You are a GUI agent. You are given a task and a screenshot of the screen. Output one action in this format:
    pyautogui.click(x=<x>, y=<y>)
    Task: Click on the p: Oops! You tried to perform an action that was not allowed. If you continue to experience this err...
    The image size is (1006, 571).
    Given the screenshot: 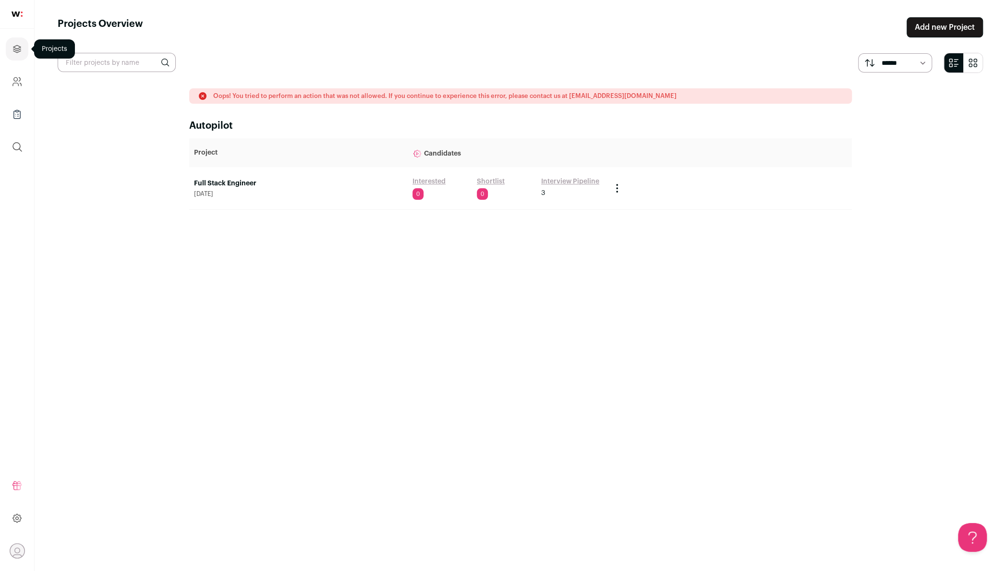 What is the action you would take?
    pyautogui.click(x=445, y=96)
    